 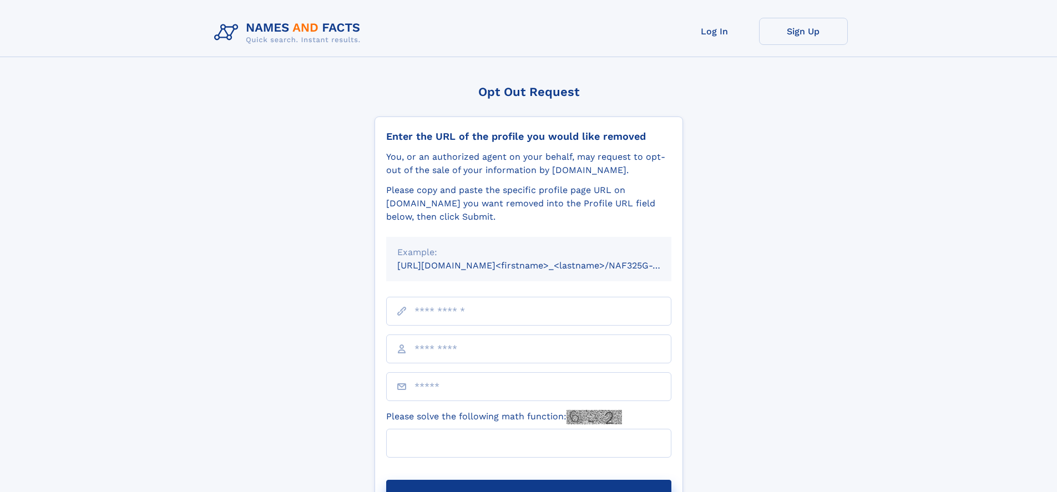 What do you see at coordinates (529, 137) in the screenshot?
I see `div: Enter the URL of the profile you would like removed` at bounding box center [529, 137].